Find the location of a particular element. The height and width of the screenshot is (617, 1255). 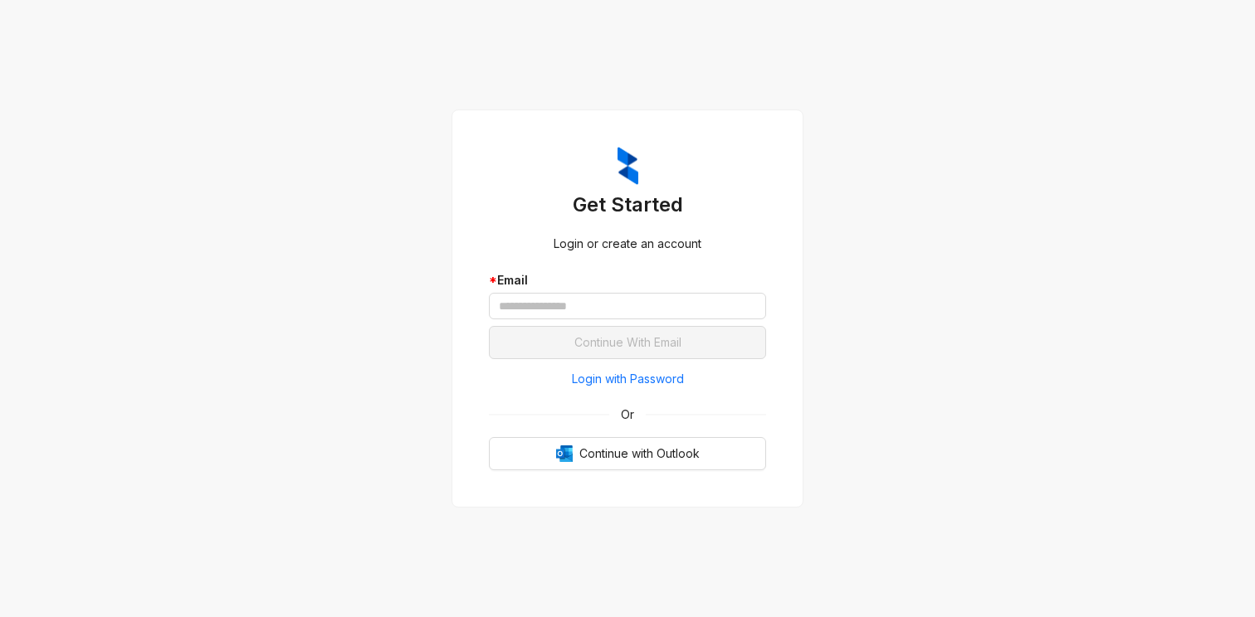

span: Login with Password is located at coordinates (627, 379).